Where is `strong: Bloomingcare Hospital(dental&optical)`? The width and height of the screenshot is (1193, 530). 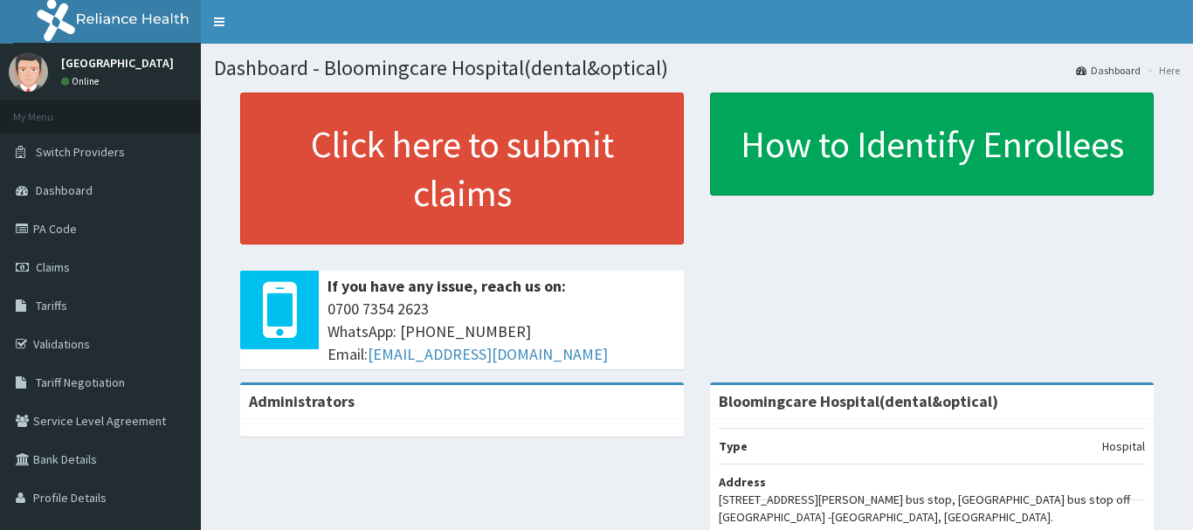
strong: Bloomingcare Hospital(dental&optical) is located at coordinates (859, 401).